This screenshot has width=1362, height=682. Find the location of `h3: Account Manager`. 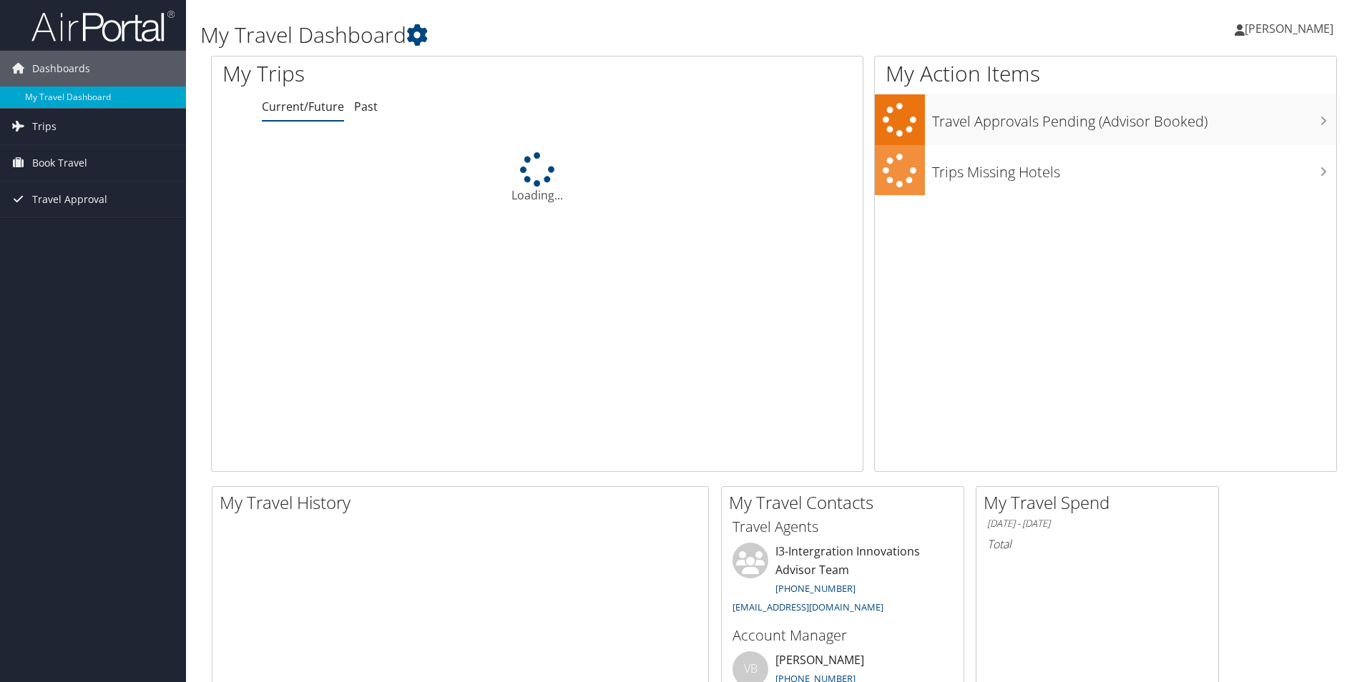

h3: Account Manager is located at coordinates (842, 636).